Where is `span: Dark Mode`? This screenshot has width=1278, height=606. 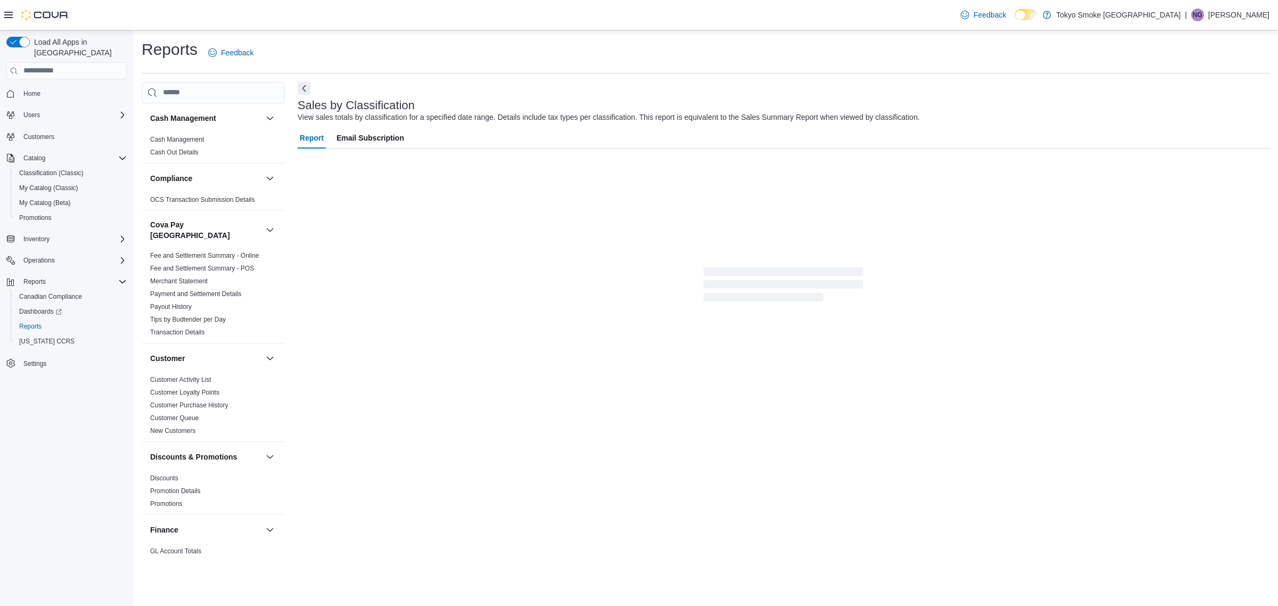 span: Dark Mode is located at coordinates (1015, 20).